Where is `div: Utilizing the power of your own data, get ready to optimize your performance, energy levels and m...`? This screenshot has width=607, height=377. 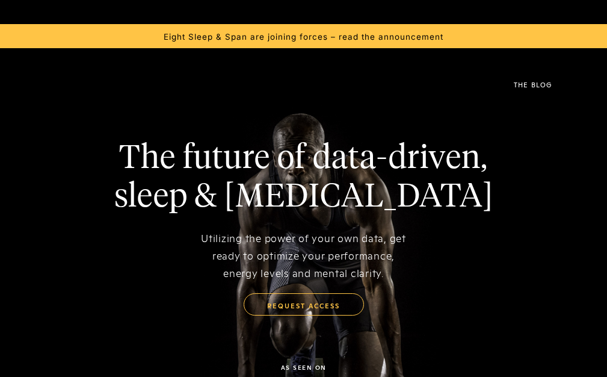 div: Utilizing the power of your own data, get ready to optimize your performance, energy levels and m... is located at coordinates (304, 254).